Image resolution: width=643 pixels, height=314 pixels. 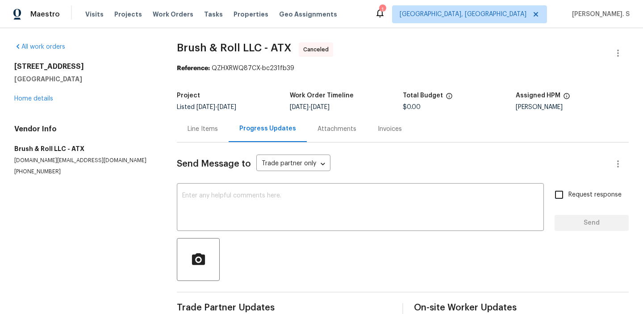 I want to click on b: Reference:, so click(x=193, y=68).